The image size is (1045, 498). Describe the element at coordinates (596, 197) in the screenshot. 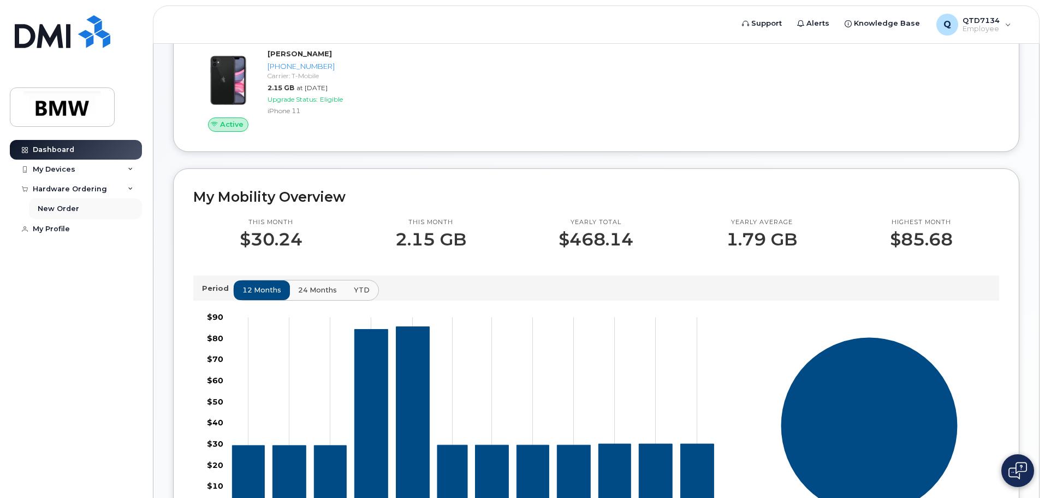

I see `h2: My Mobility Overview` at that location.